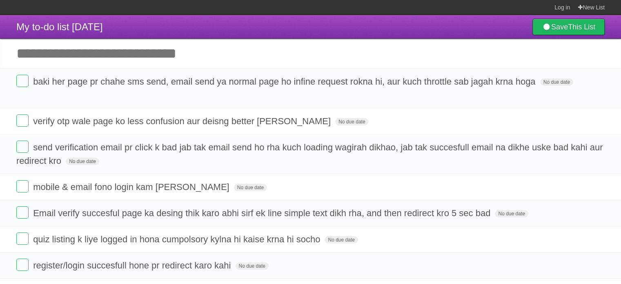 This screenshot has width=621, height=284. I want to click on span: send verification email pr click k bad jab tak email send ho rha kuch loading wagirah dikhao, jab..., so click(310, 154).